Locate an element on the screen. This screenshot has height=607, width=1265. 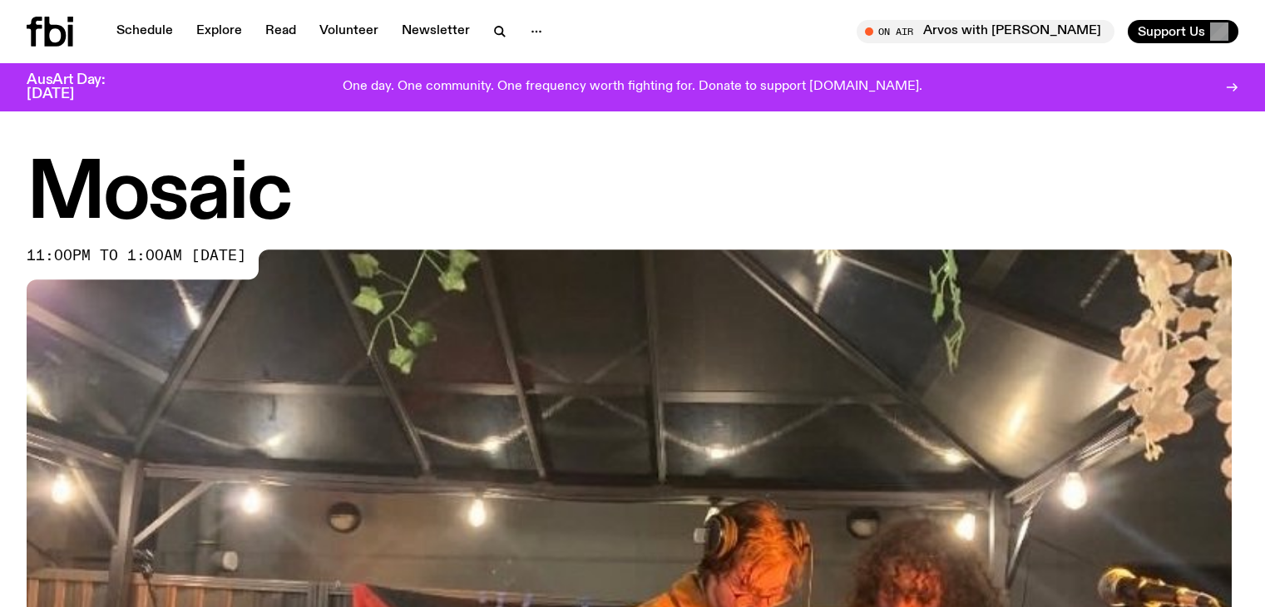
a: Read is located at coordinates (280, 32).